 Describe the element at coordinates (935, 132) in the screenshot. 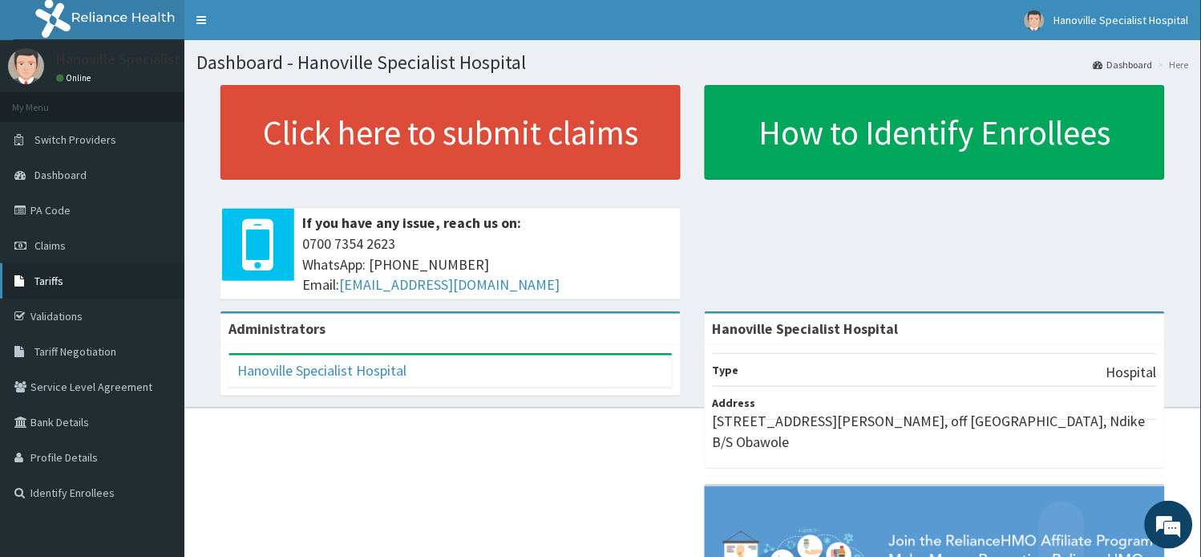

I see `a: How to Identify Enrollees` at that location.